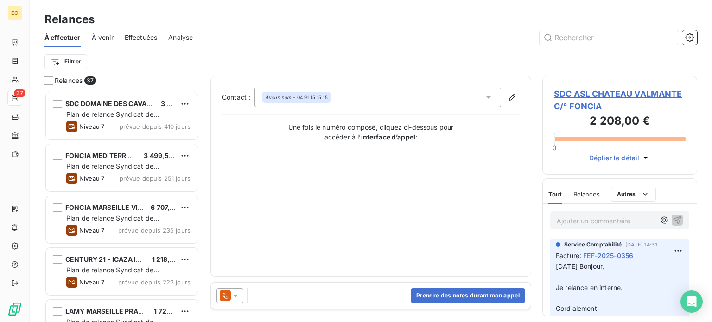 The image size is (712, 322). Describe the element at coordinates (633, 194) in the screenshot. I see `button: Autres` at that location.